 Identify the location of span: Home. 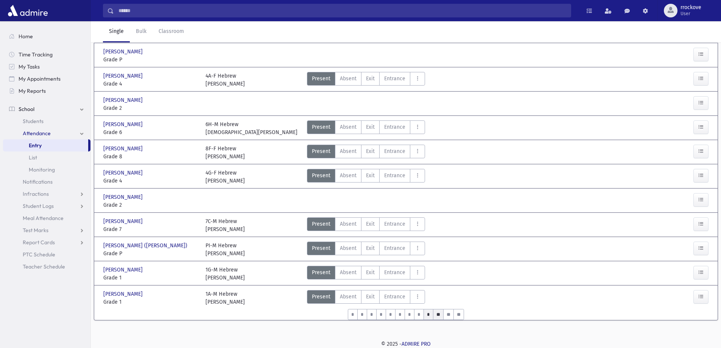
(26, 36).